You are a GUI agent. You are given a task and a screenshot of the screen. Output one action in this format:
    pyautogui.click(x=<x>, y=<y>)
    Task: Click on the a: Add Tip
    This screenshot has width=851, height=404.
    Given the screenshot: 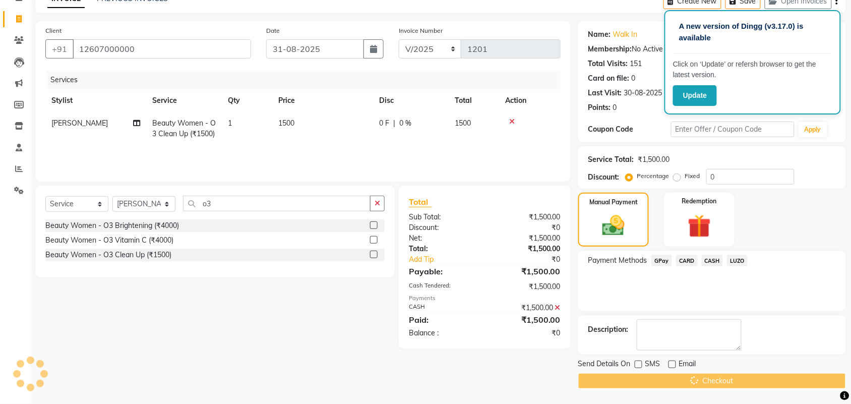 What is the action you would take?
    pyautogui.click(x=449, y=259)
    